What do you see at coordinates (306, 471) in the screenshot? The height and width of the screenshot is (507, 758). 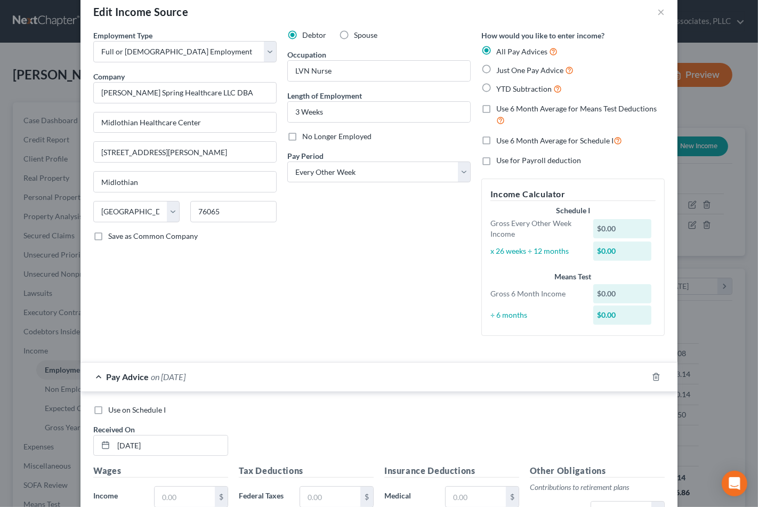 I see `h5: Tax Deductions` at bounding box center [306, 471].